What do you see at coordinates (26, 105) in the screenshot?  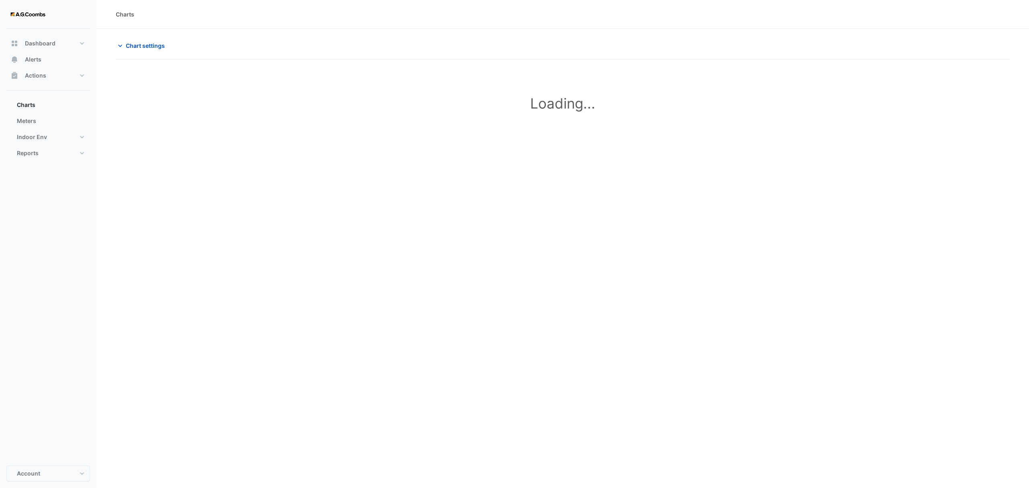 I see `span: Charts` at bounding box center [26, 105].